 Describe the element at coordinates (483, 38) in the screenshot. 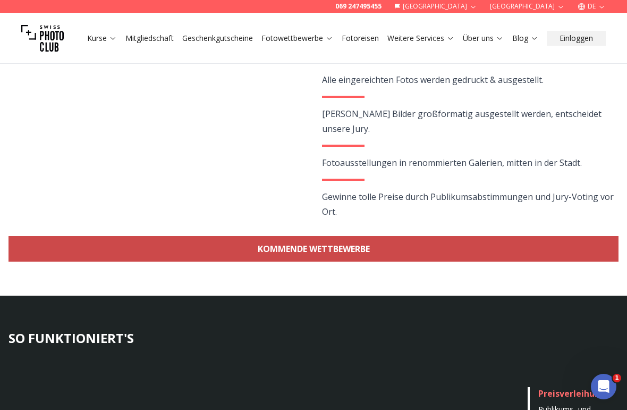

I see `button: Über uns` at that location.